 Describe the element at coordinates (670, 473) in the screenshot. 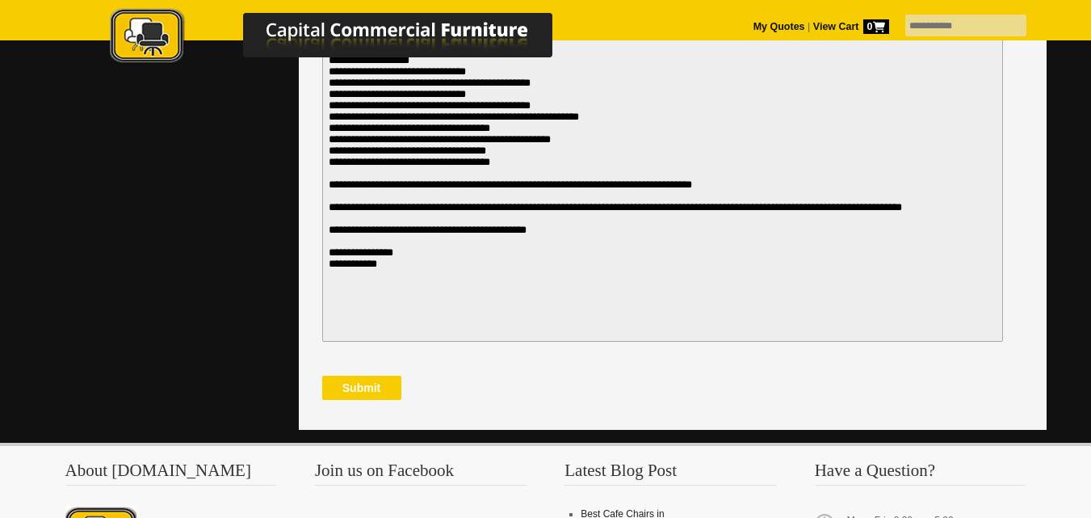

I see `h3: Latest Blog Post` at that location.